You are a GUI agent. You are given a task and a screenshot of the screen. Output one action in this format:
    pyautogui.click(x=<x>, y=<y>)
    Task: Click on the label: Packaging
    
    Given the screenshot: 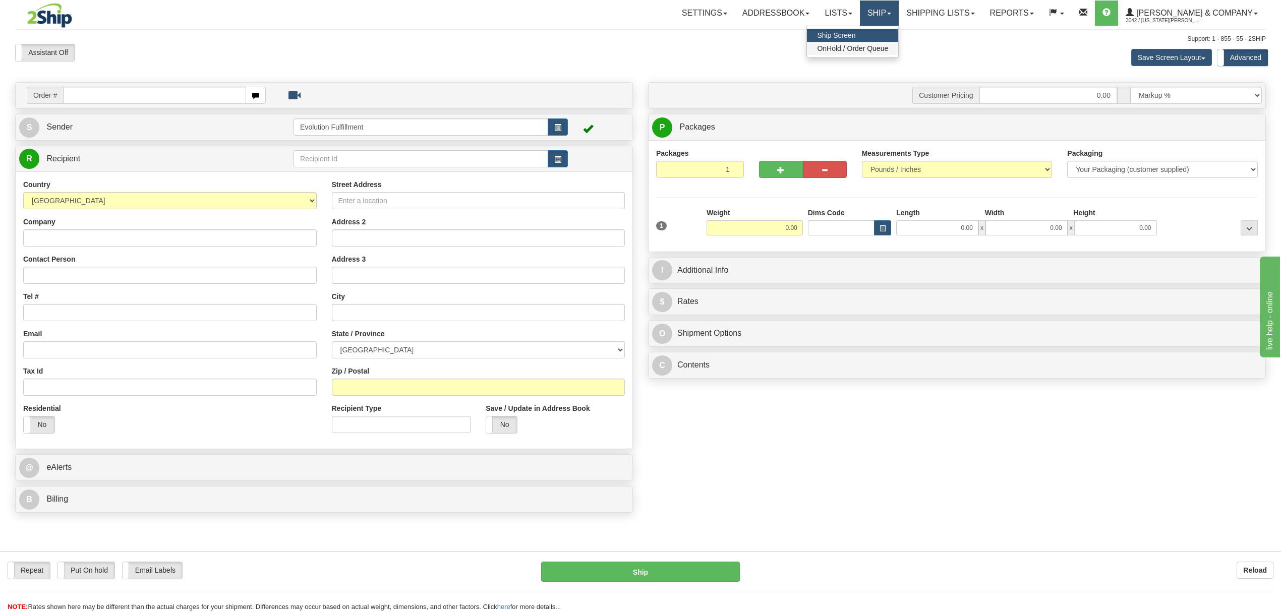 What is the action you would take?
    pyautogui.click(x=1085, y=153)
    